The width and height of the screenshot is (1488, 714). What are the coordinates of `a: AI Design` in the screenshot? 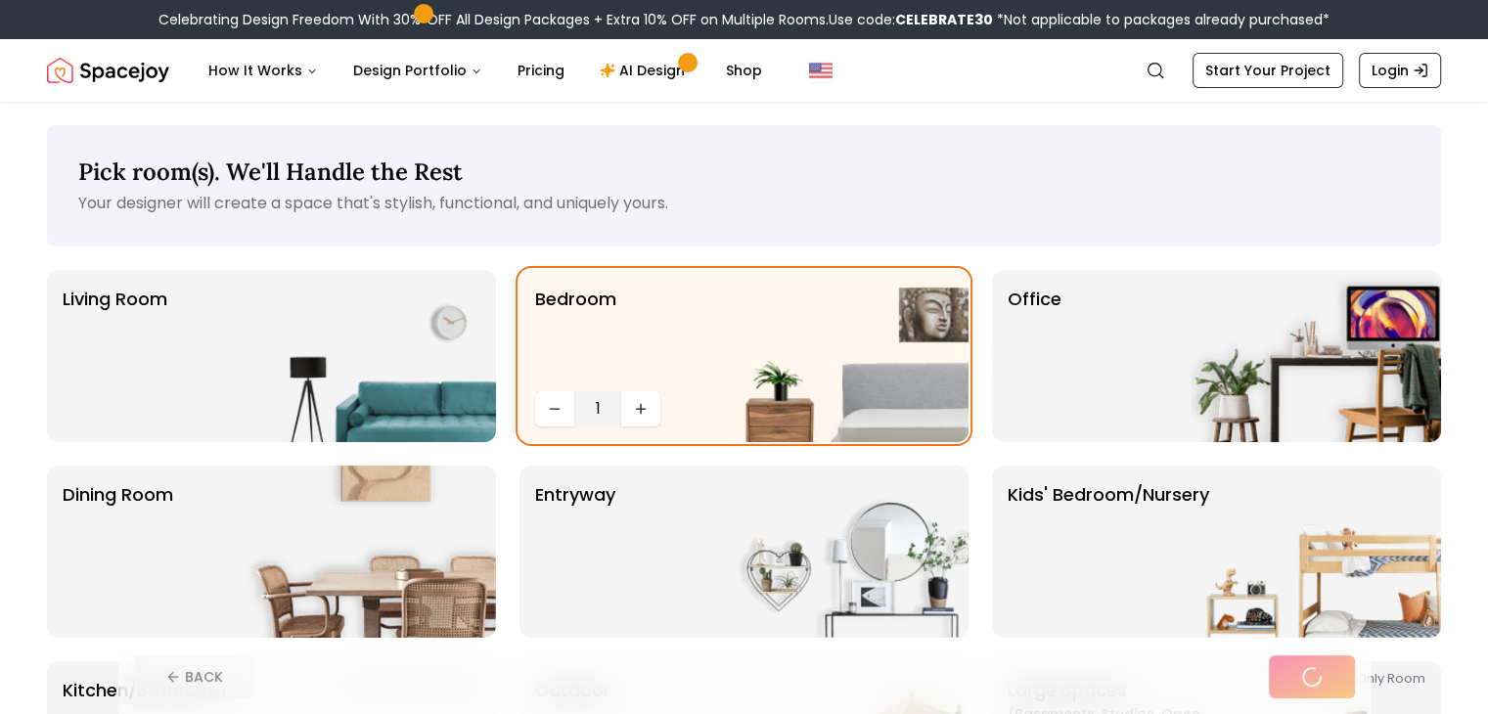 It's located at (645, 70).